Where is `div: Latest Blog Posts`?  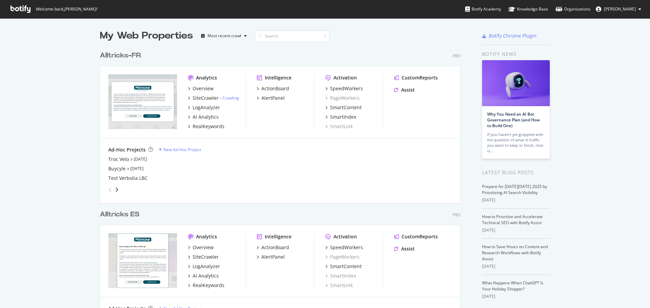
div: Latest Blog Posts is located at coordinates (516, 173).